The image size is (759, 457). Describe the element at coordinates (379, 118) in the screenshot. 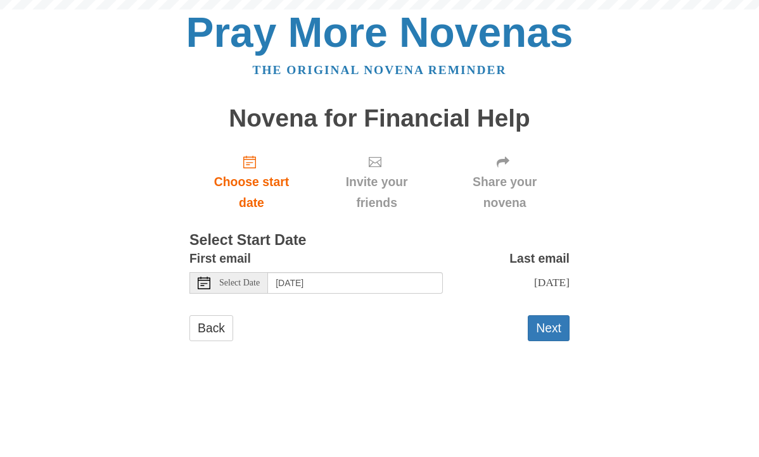

I see `h1: Novena for Financial Help` at that location.